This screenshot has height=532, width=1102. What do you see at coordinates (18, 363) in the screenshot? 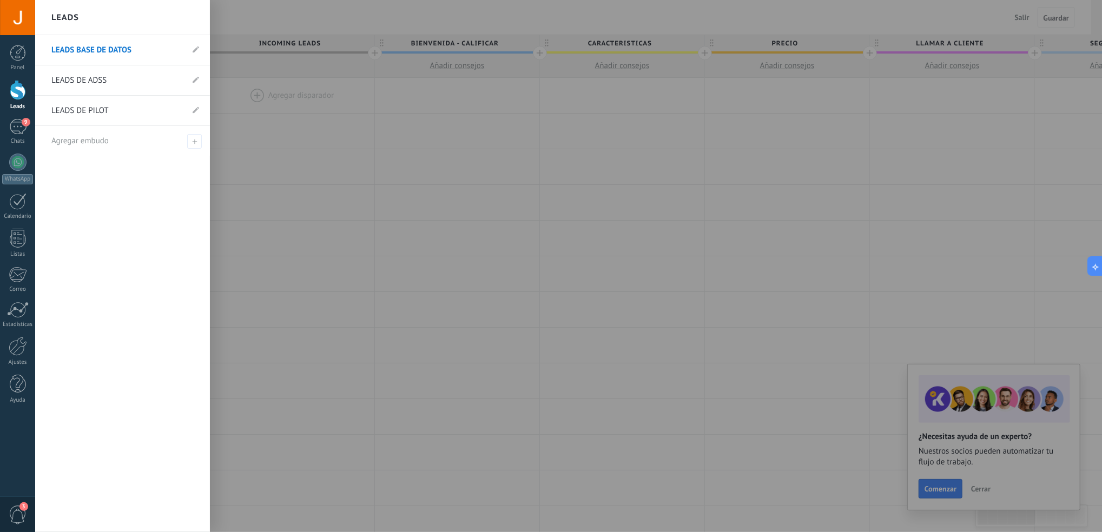
I see `div: Ajustes` at bounding box center [18, 363].